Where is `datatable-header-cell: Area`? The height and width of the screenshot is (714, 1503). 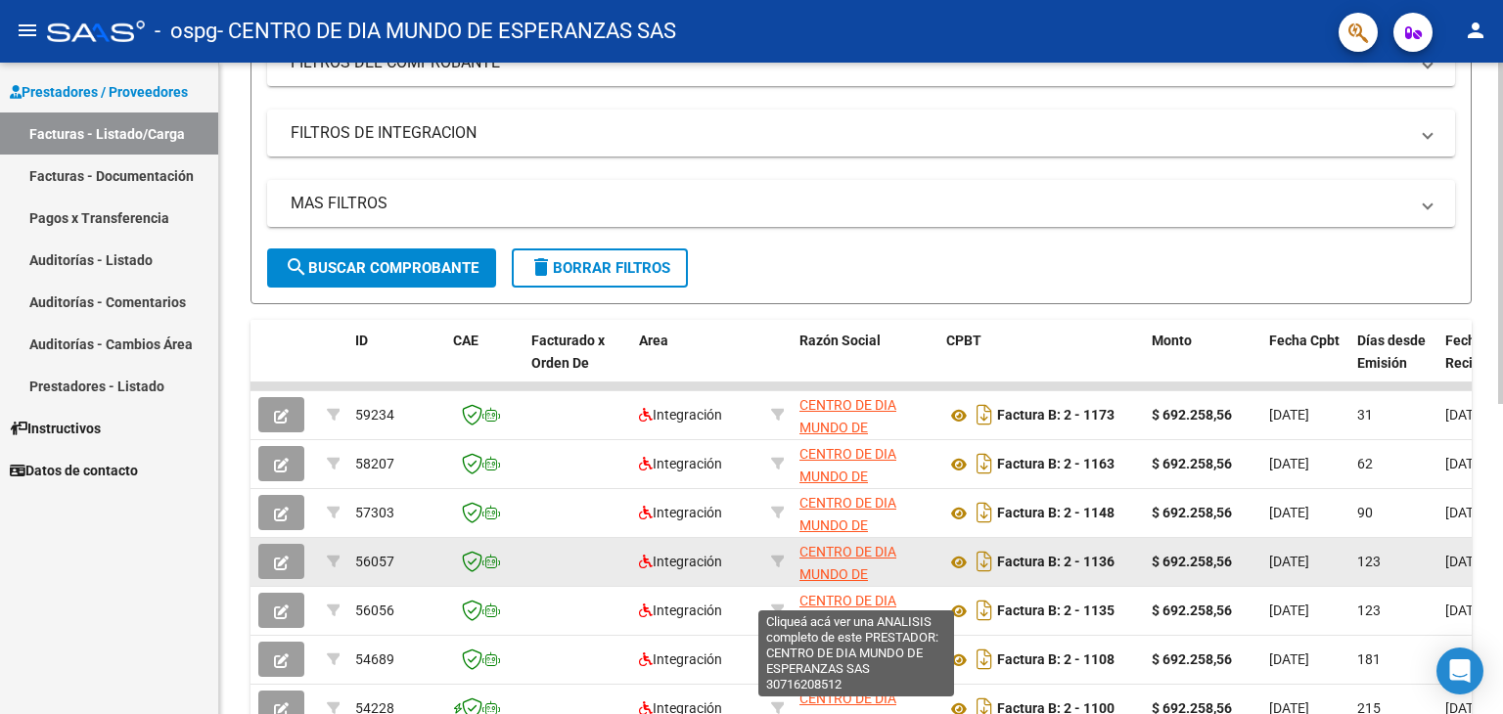
datatable-header-cell: Area is located at coordinates (697, 363).